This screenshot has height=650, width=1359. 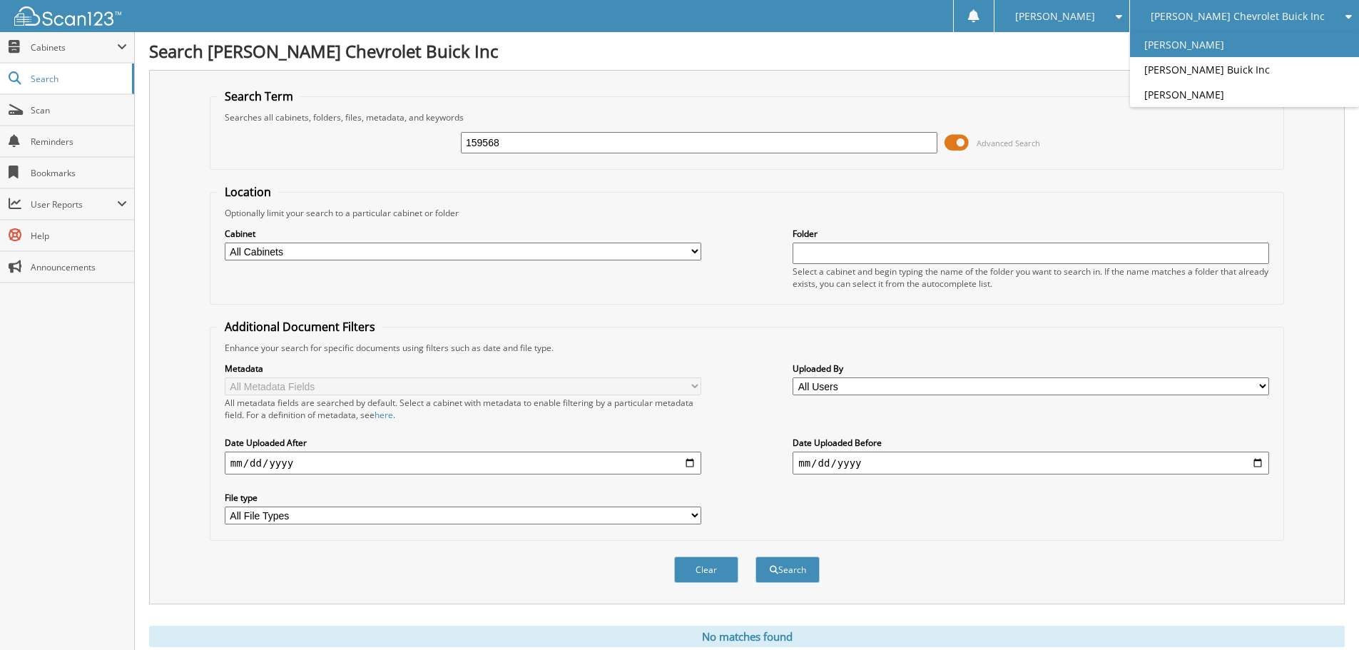 I want to click on label: Date Uploaded After, so click(x=463, y=442).